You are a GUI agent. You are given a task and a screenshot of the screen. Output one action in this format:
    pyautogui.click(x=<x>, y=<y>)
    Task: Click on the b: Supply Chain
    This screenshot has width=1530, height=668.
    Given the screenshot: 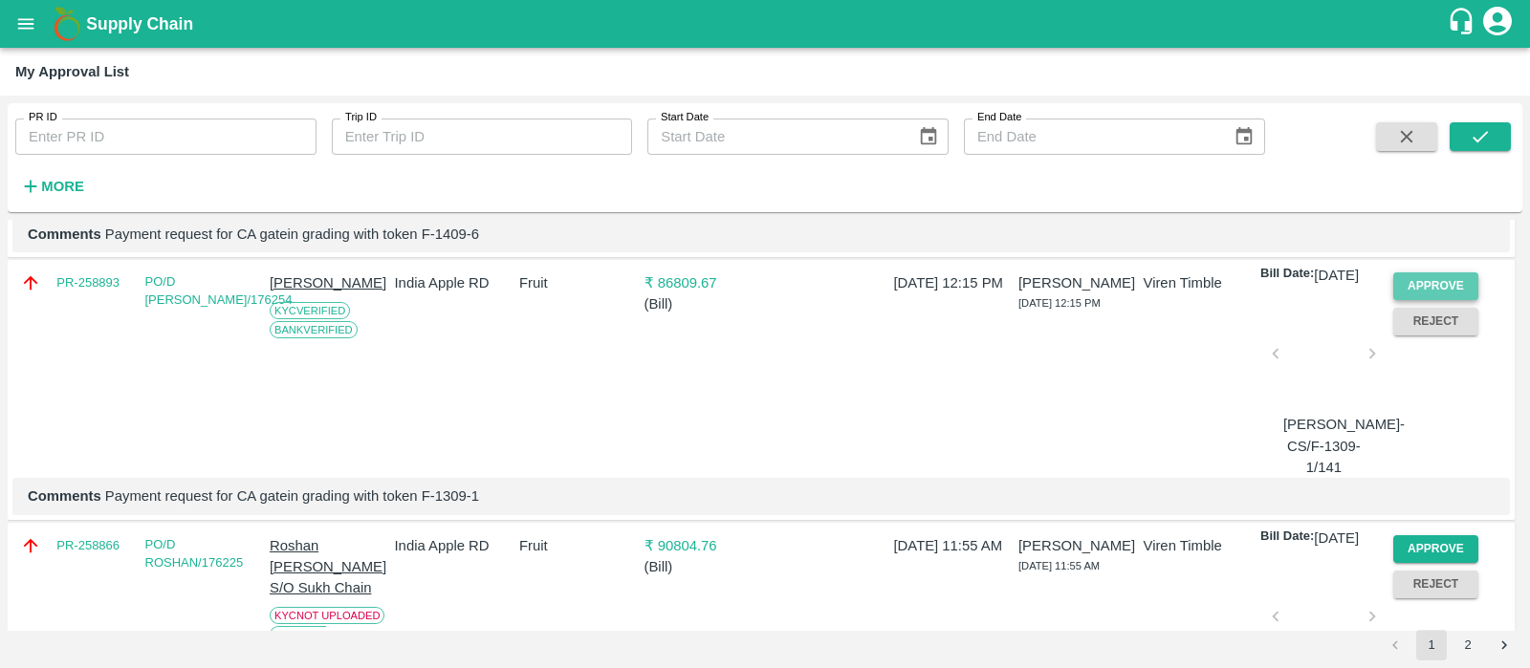 What is the action you would take?
    pyautogui.click(x=140, y=24)
    